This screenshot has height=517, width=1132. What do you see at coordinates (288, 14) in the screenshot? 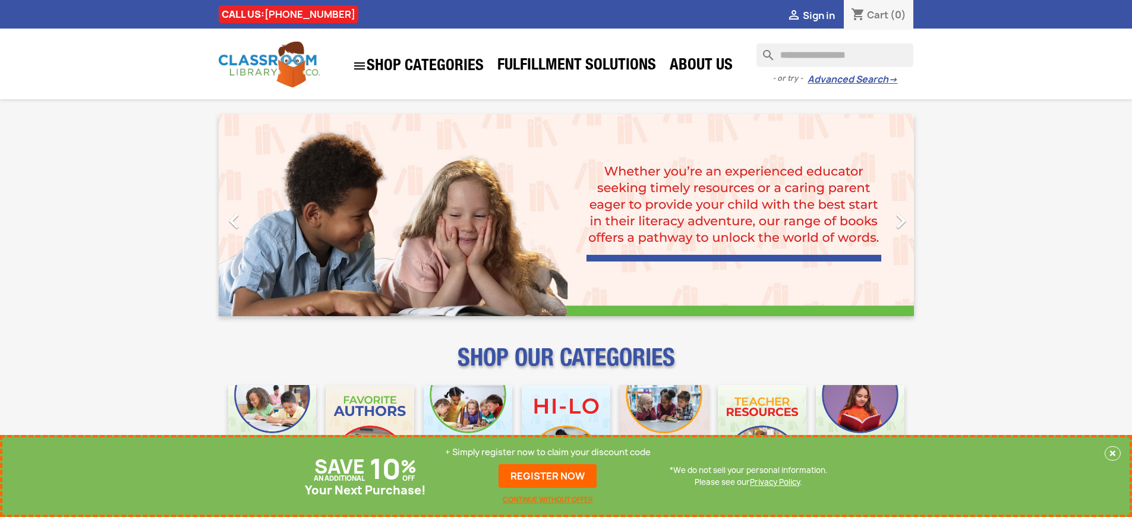
I see `div: CALL US:` at bounding box center [288, 14].